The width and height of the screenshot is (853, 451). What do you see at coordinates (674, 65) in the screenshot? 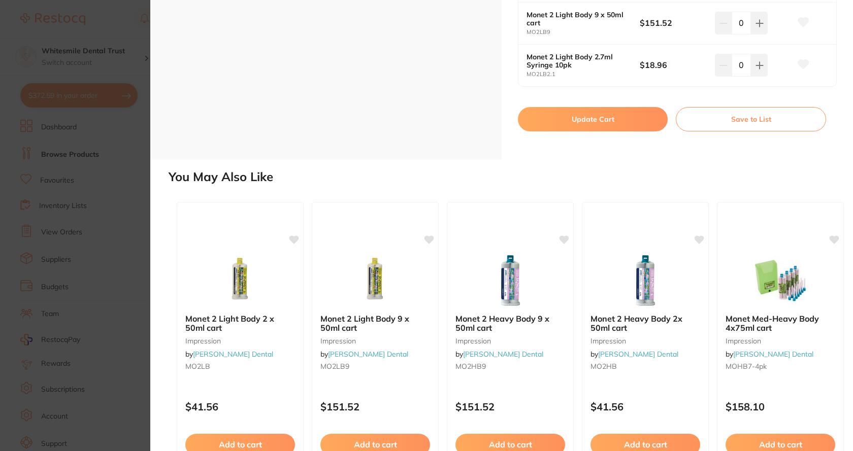
I see `b: $18.96` at bounding box center [674, 65].